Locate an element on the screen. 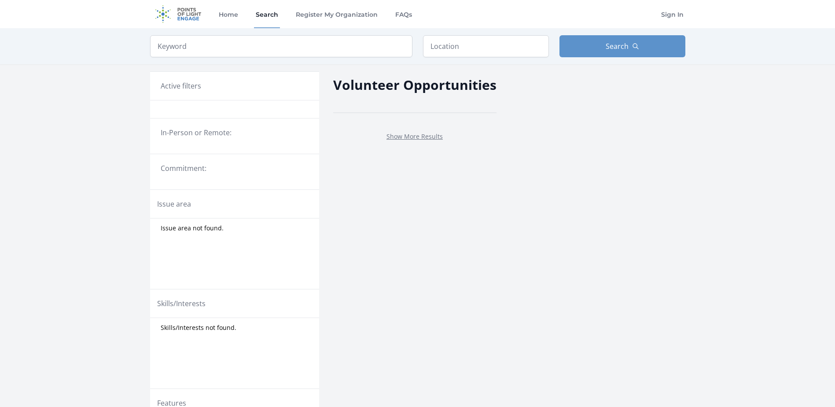  span: Search is located at coordinates (617, 46).